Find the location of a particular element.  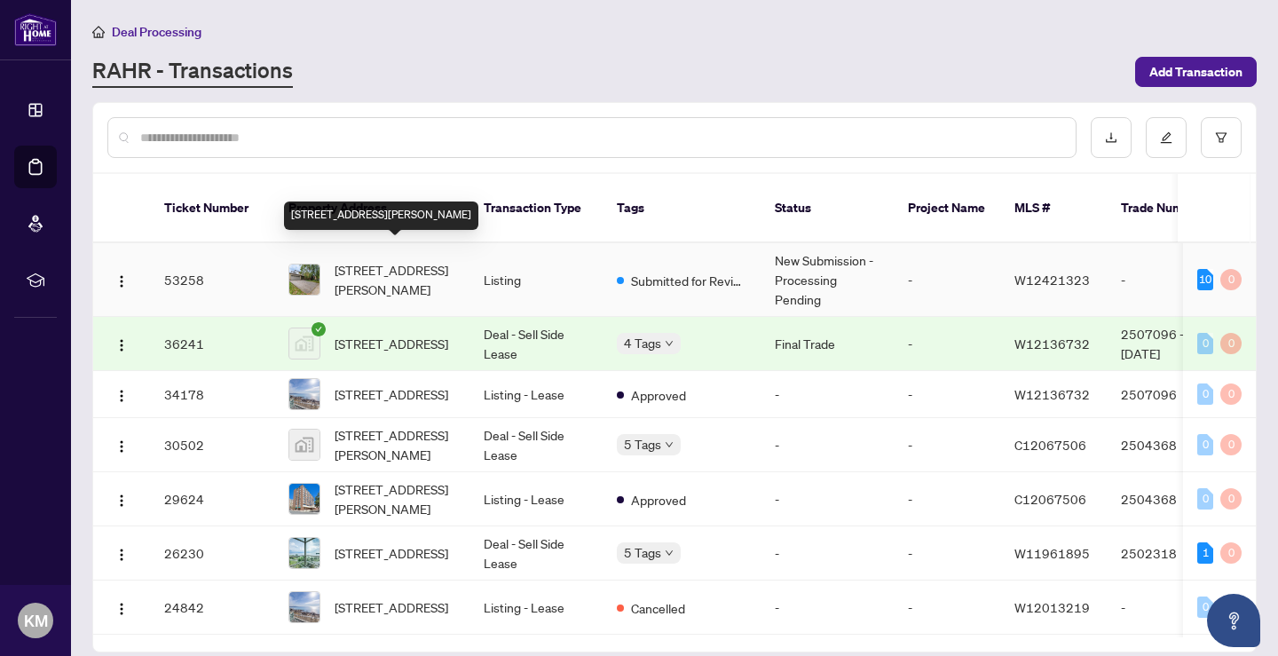

td: New Submission - Processing Pending is located at coordinates (827, 280).